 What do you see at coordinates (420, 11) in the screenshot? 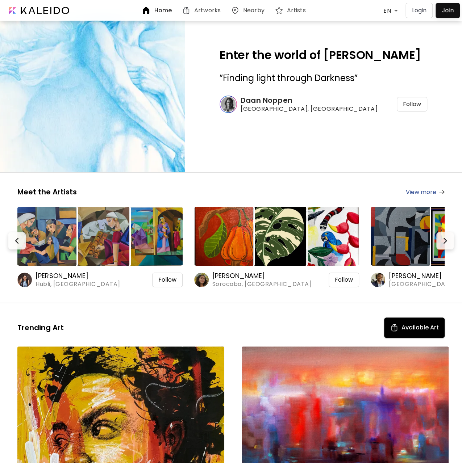
I see `a: Login` at bounding box center [420, 11].